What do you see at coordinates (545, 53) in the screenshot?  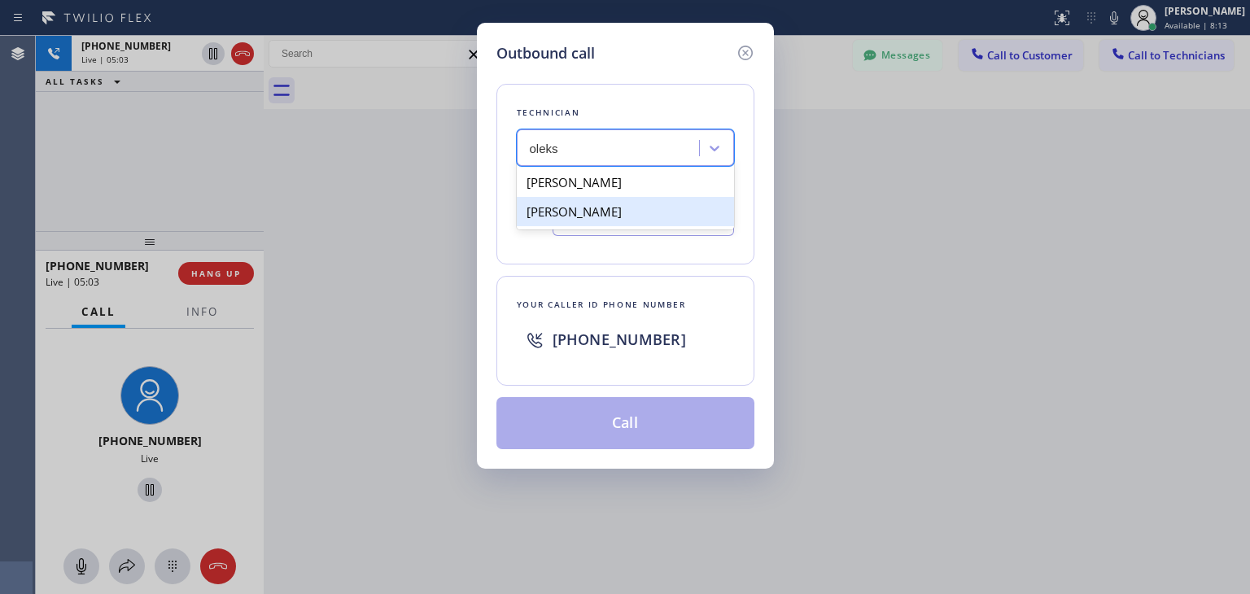 I see `h5: Outbound call` at bounding box center [545, 53].